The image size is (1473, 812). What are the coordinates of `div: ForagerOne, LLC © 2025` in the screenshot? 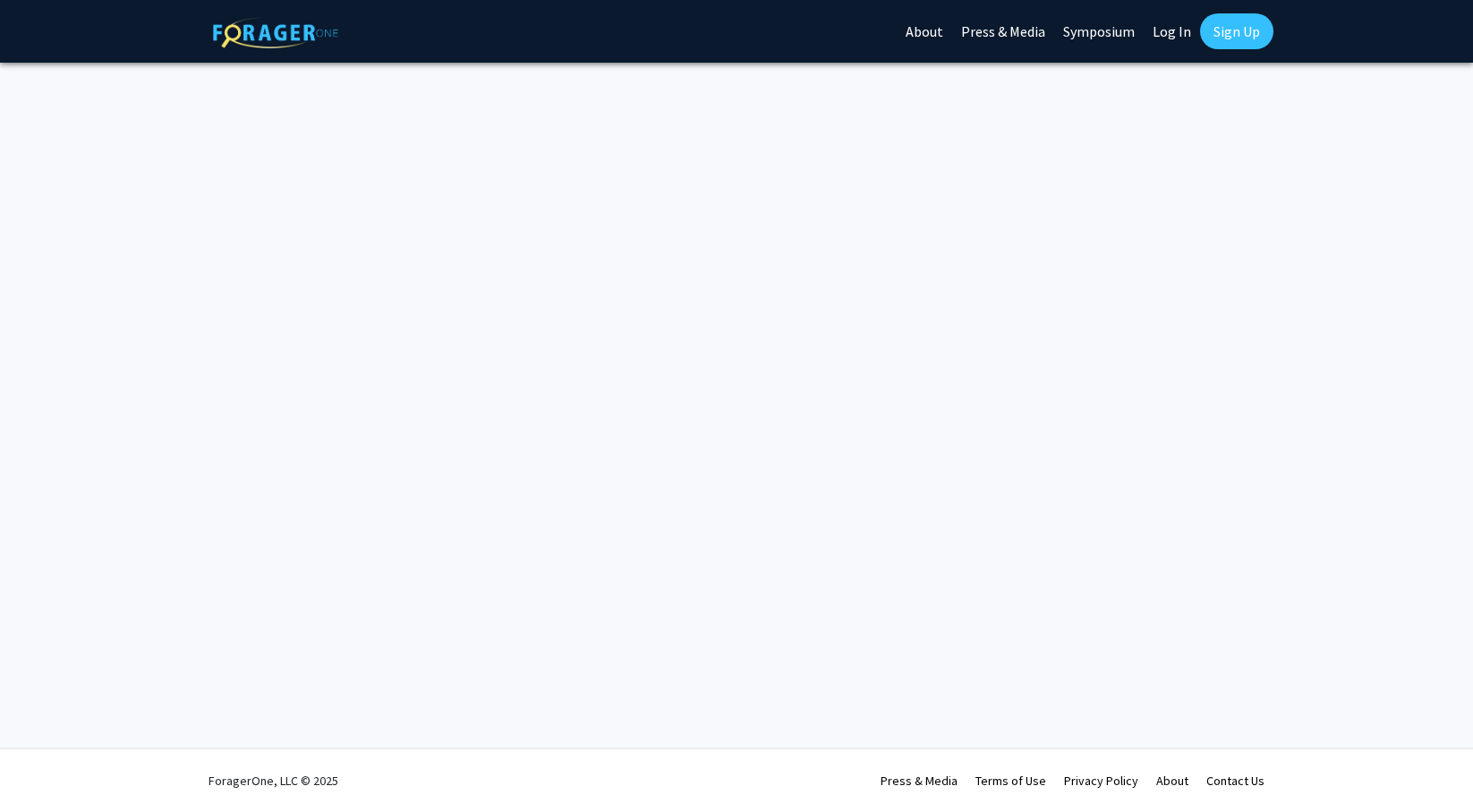 It's located at (273, 781).